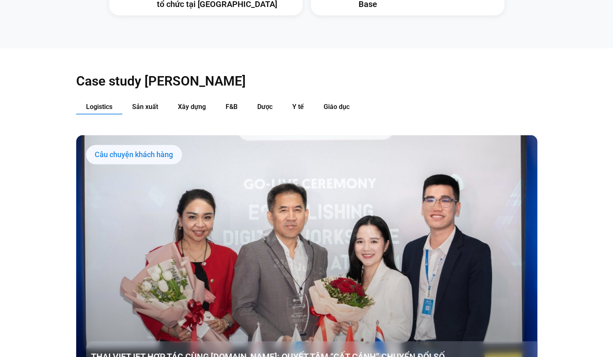 The width and height of the screenshot is (613, 357). What do you see at coordinates (336, 106) in the screenshot?
I see `span: Giáo dục` at bounding box center [336, 106].